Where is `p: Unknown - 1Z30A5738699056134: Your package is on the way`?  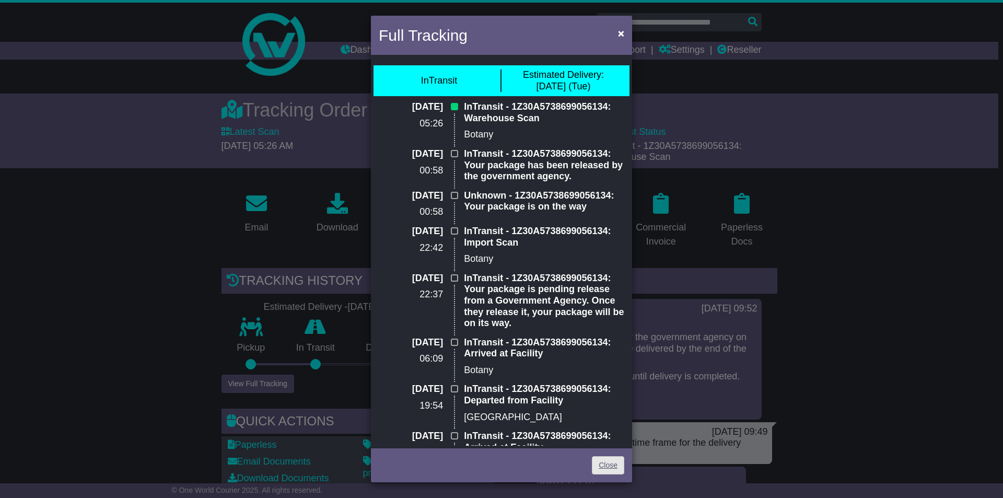
p: Unknown - 1Z30A5738699056134: Your package is on the way is located at coordinates (544, 201).